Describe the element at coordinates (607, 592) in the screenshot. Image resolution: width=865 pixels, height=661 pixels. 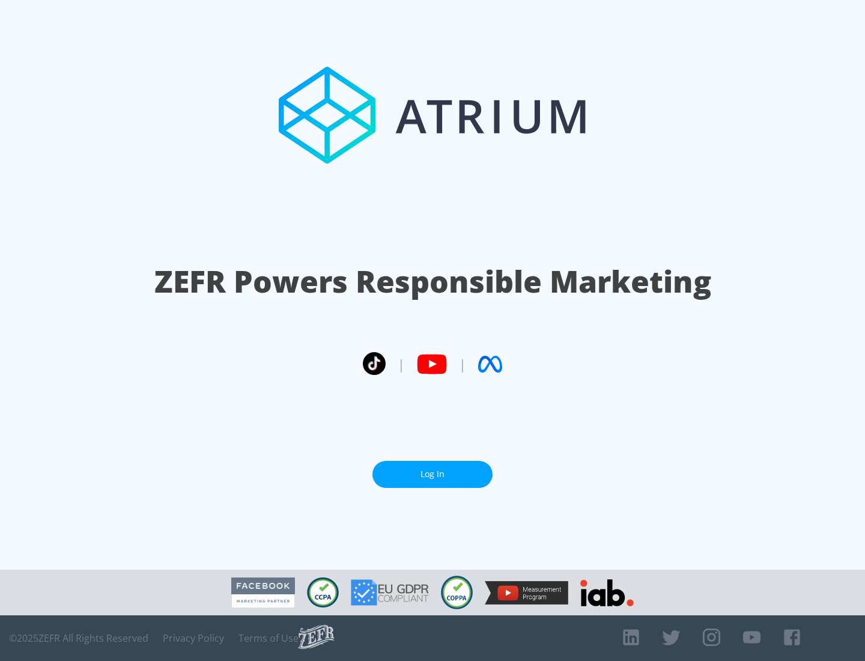
I see `img: IAB` at that location.